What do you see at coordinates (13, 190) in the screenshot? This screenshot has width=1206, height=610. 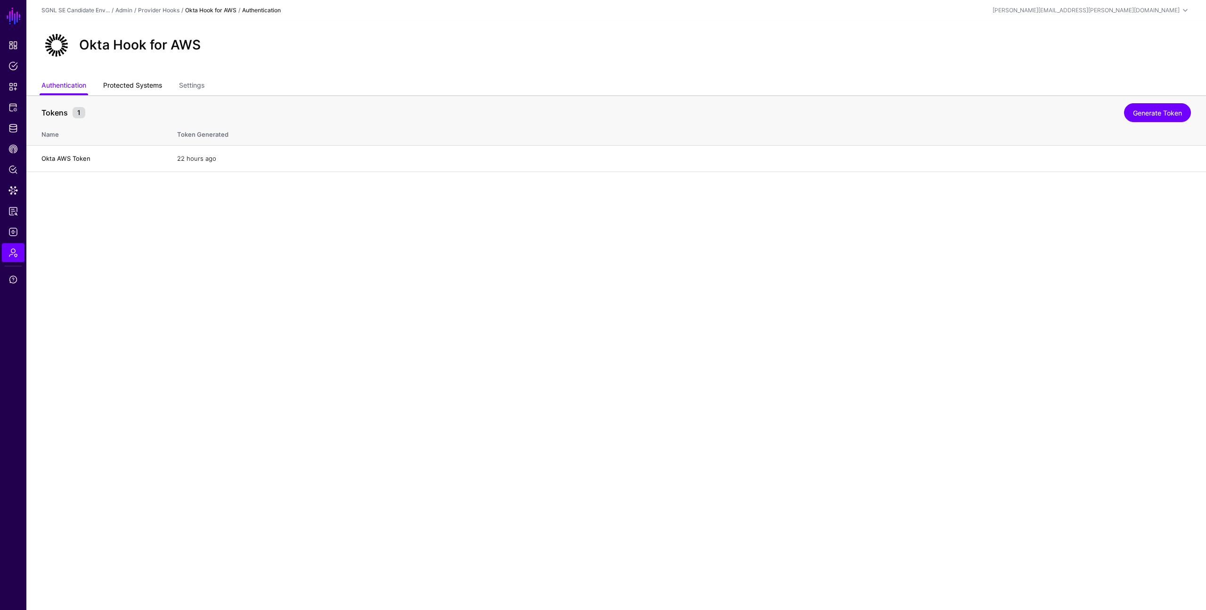 I see `a: Data Lens` at bounding box center [13, 190].